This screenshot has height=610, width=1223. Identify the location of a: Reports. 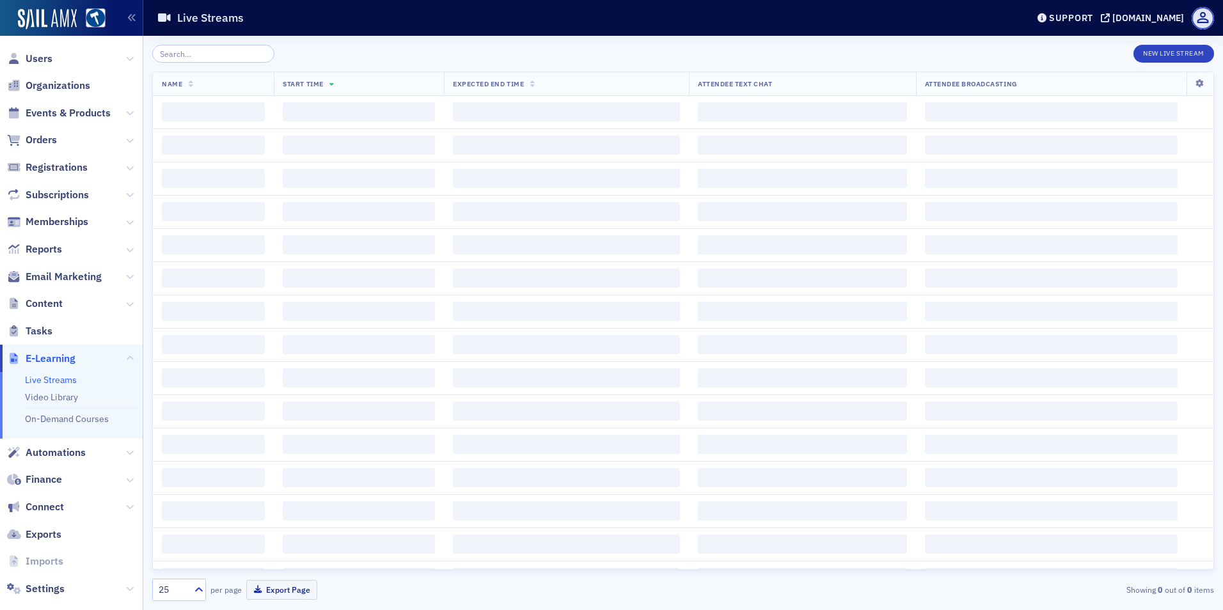
(35, 249).